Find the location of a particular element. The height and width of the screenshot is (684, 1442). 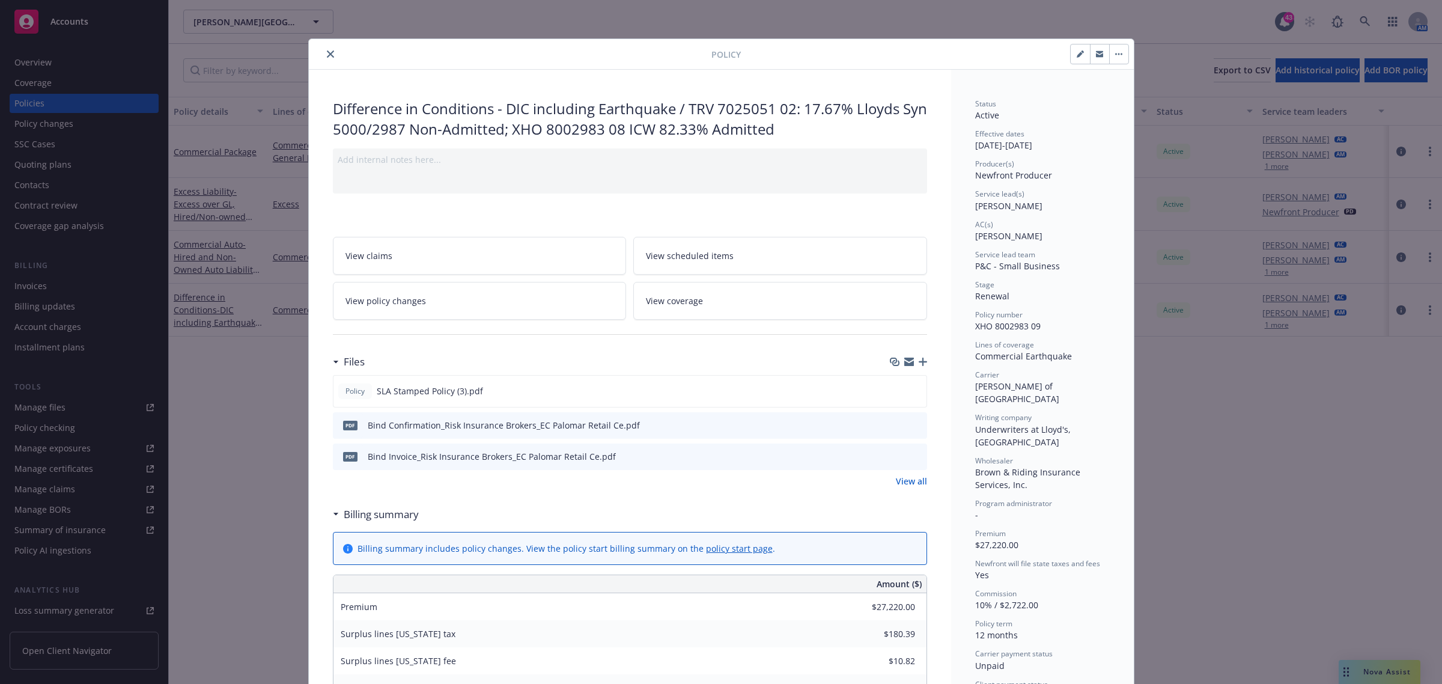

span: Lines of coverage is located at coordinates (1004, 344).